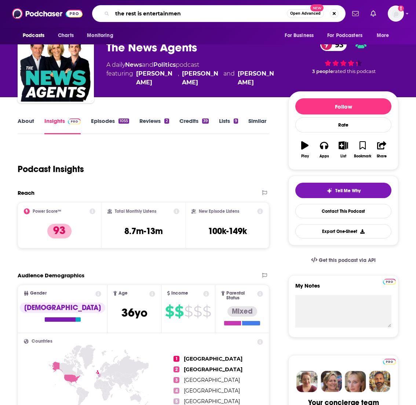 This screenshot has height=405, width=416. What do you see at coordinates (242, 312) in the screenshot?
I see `div: Mixed` at bounding box center [242, 312].